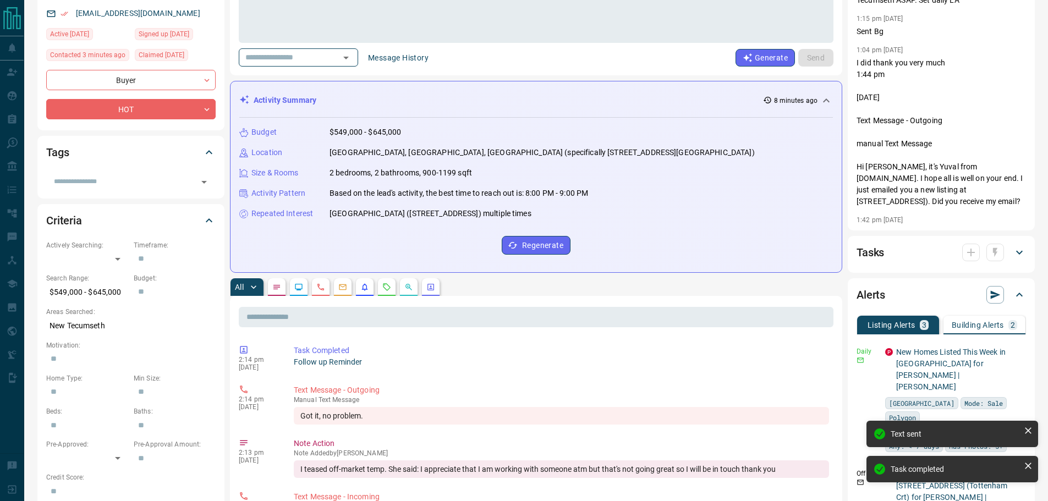 The image size is (1048, 501). Describe the element at coordinates (889, 352) in the screenshot. I see `div: property.ca` at that location.